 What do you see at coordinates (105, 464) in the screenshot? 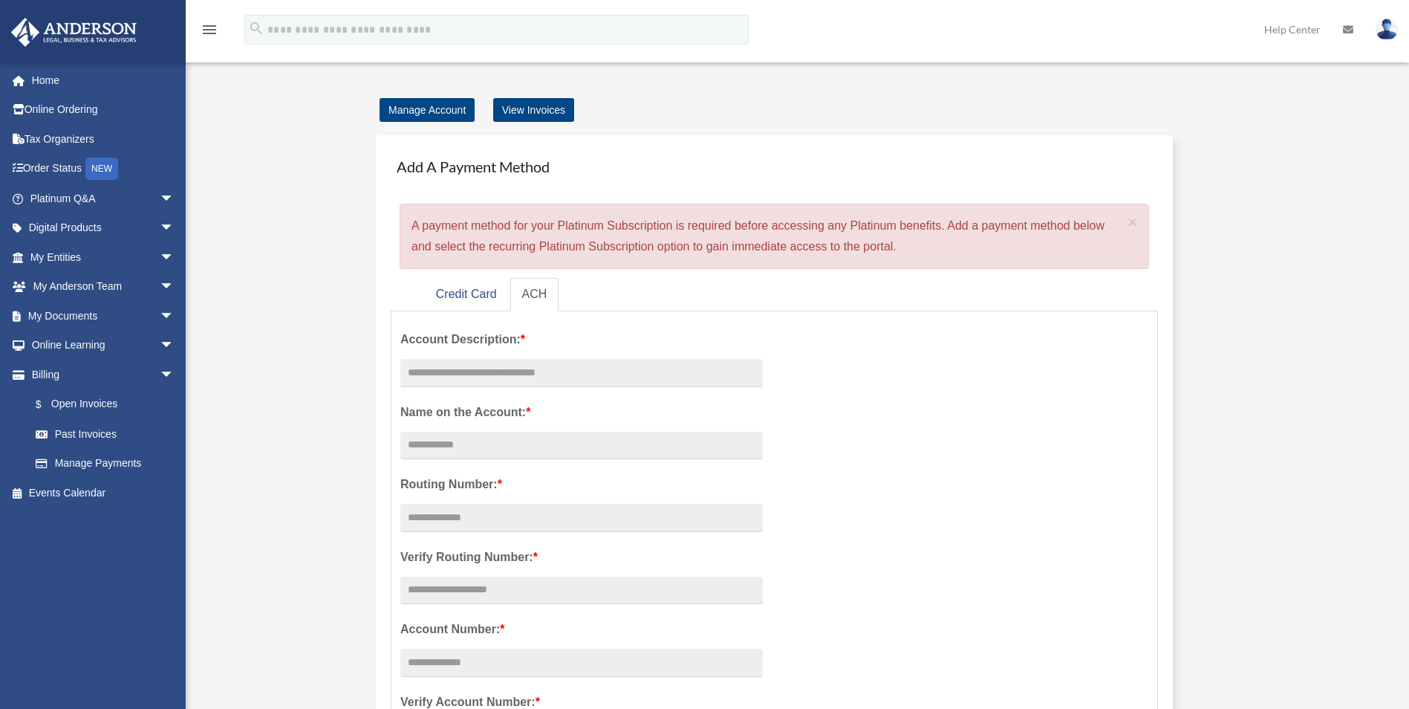
I see `a: Manage Payments` at bounding box center [105, 464].